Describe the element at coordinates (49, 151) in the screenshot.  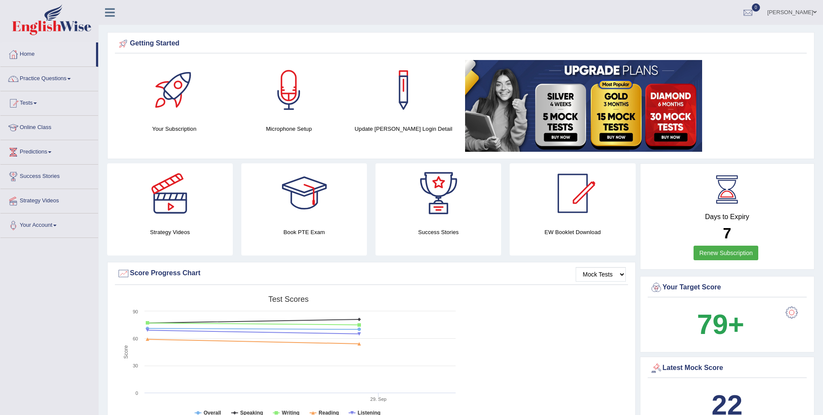
I see `a: Predictions` at that location.